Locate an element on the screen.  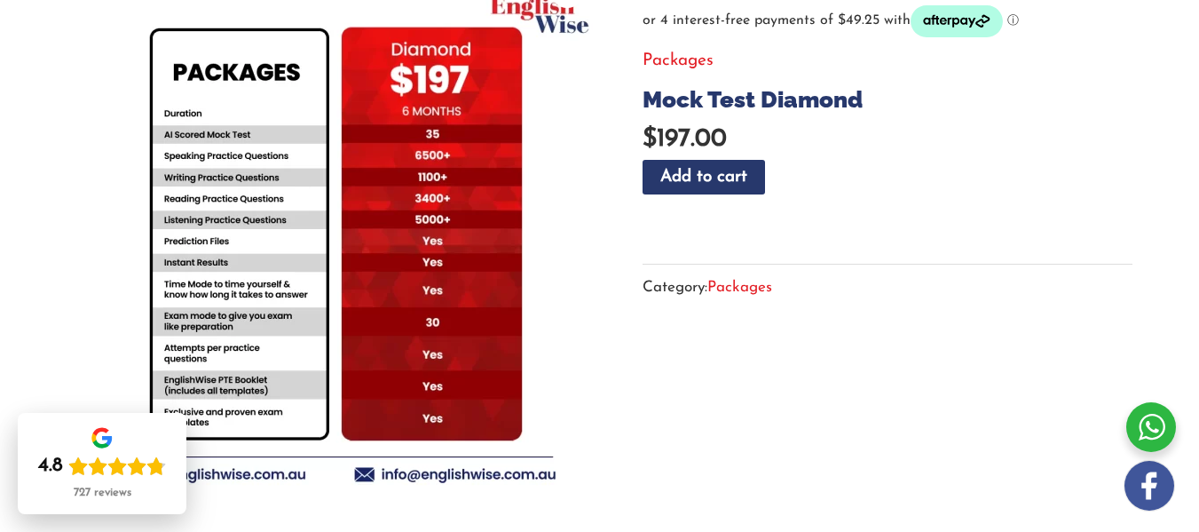
span: Category: is located at coordinates (707, 287).